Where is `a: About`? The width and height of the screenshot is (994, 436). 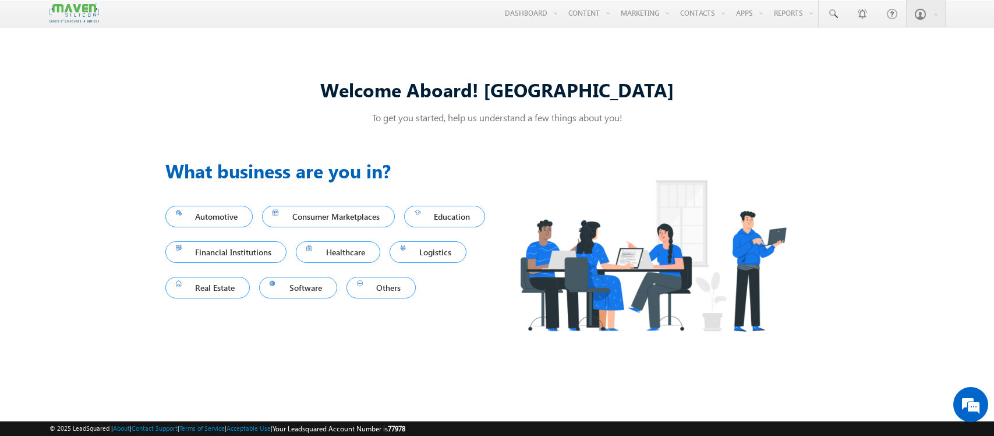
a: About is located at coordinates (121, 428).